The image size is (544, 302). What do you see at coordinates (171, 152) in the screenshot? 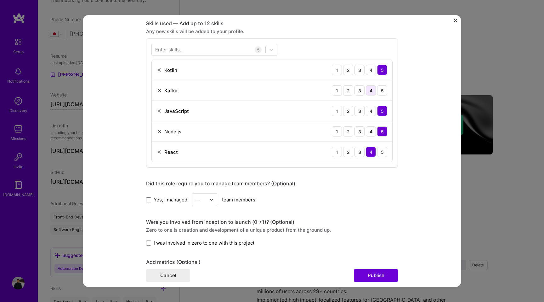
I see `div: React` at bounding box center [171, 152].